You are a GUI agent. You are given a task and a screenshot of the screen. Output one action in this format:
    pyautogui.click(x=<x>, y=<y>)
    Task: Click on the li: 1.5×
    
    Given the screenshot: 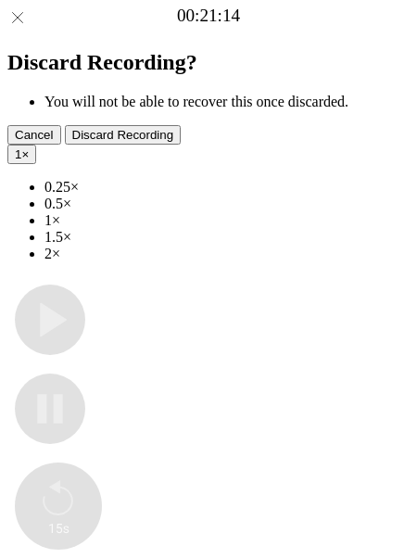 What is the action you would take?
    pyautogui.click(x=227, y=237)
    